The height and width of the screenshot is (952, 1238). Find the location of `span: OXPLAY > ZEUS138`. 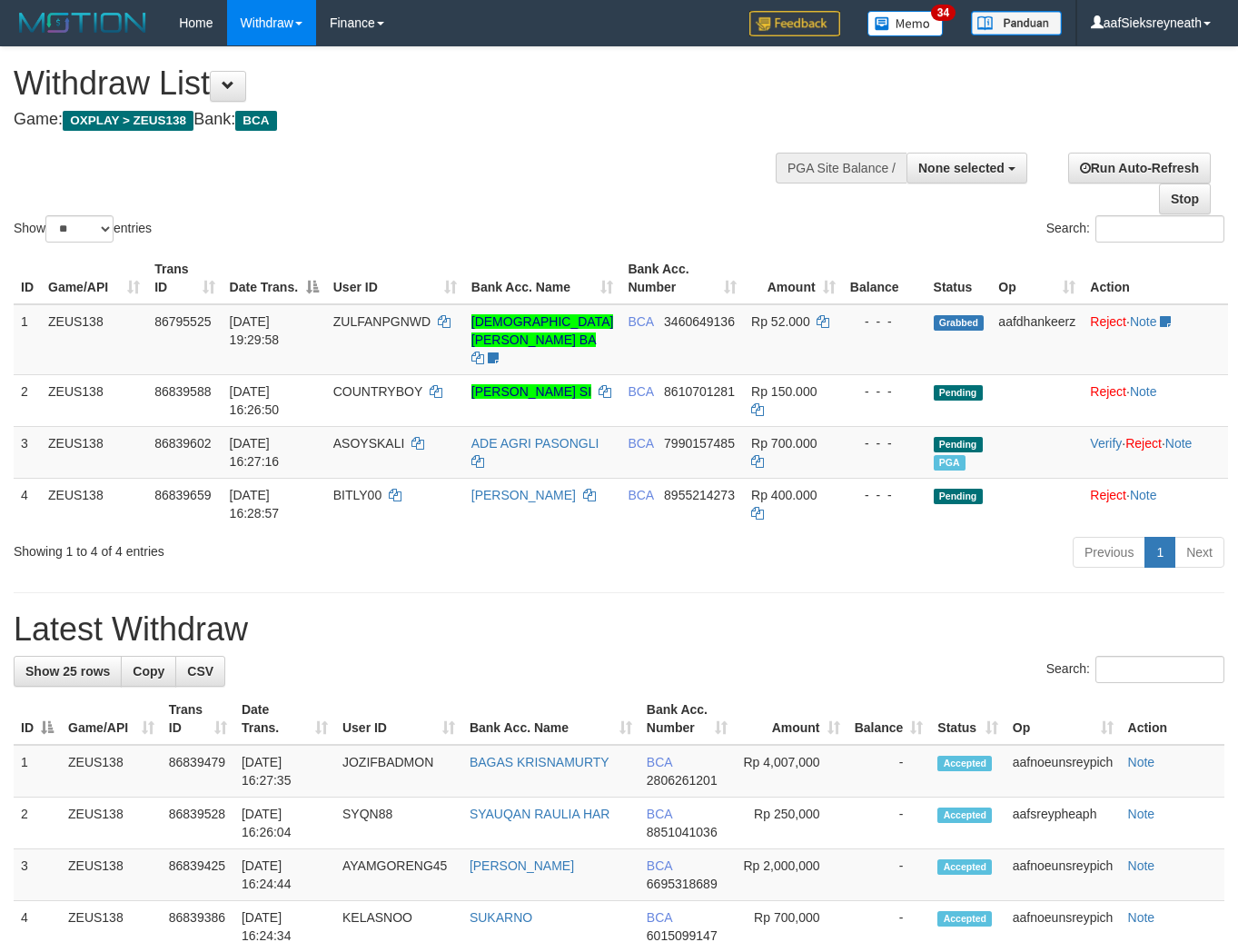

span: OXPLAY > ZEUS138 is located at coordinates (128, 120).